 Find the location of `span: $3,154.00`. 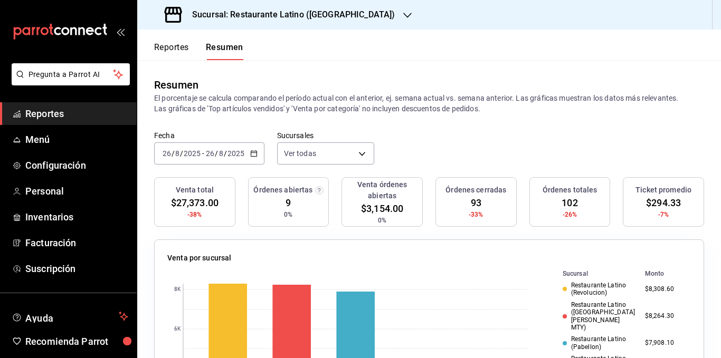

span: $3,154.00 is located at coordinates (382, 209).